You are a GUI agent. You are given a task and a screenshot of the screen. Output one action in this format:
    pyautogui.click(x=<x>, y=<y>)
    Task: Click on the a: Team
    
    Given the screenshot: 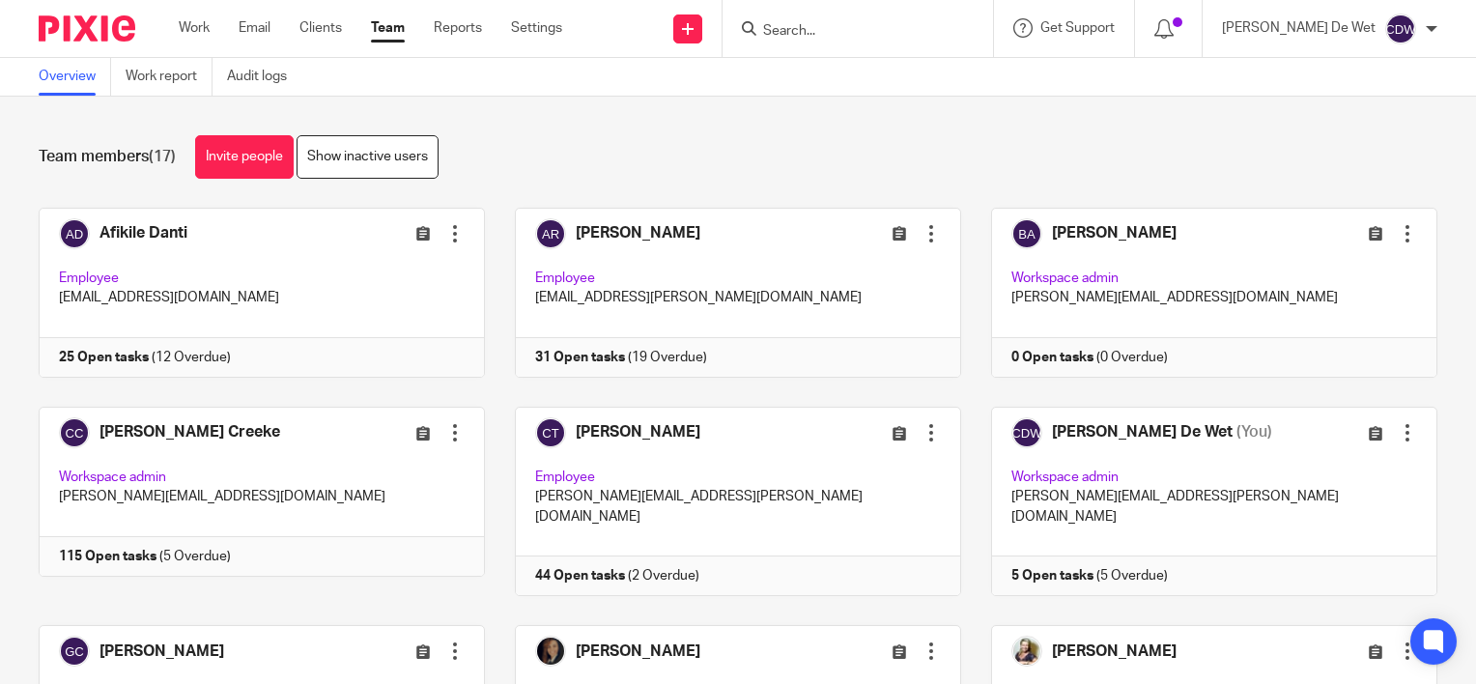 What is the action you would take?
    pyautogui.click(x=387, y=28)
    